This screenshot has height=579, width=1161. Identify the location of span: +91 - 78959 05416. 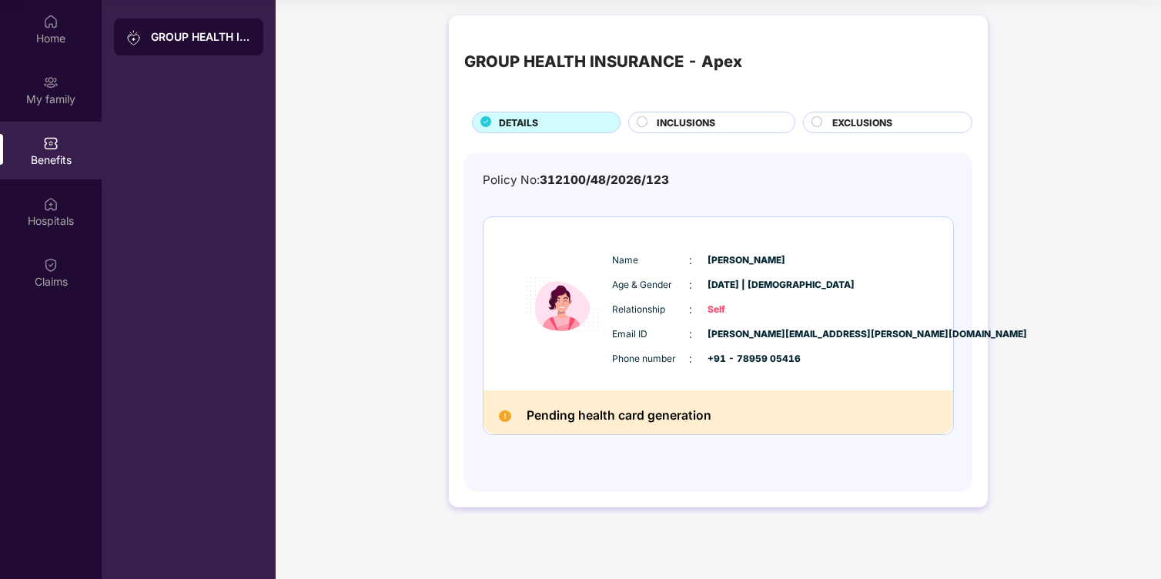
(746, 359).